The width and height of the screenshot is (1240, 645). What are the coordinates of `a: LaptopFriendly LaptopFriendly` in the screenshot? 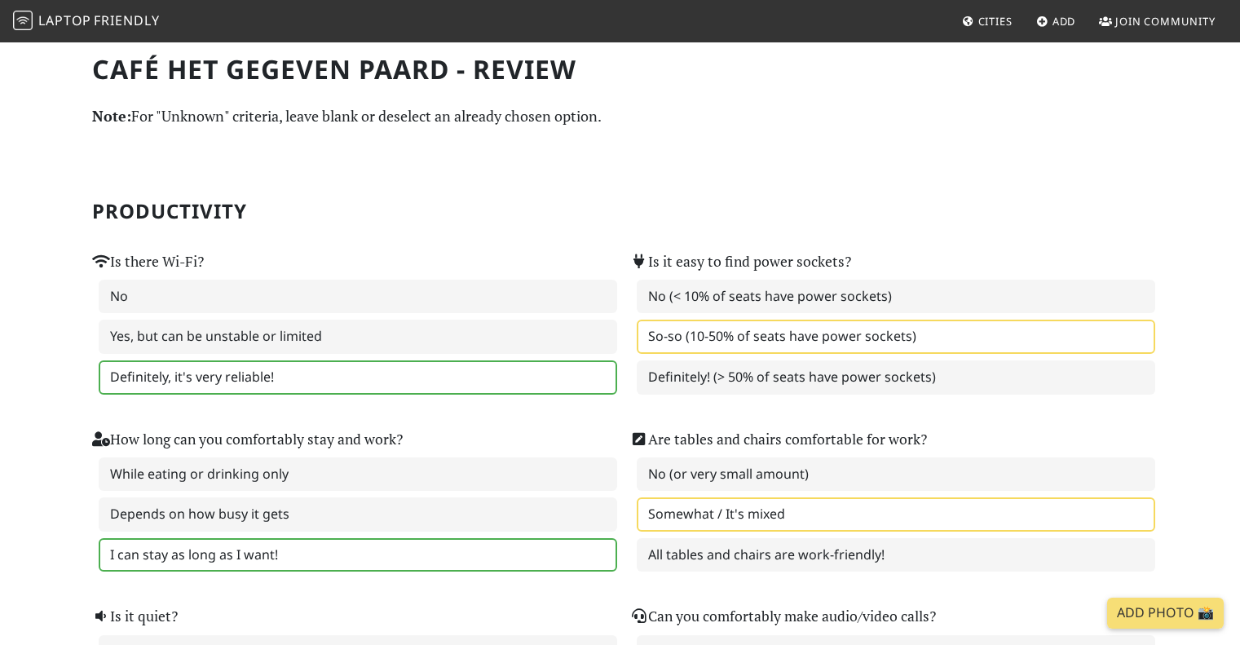 It's located at (86, 21).